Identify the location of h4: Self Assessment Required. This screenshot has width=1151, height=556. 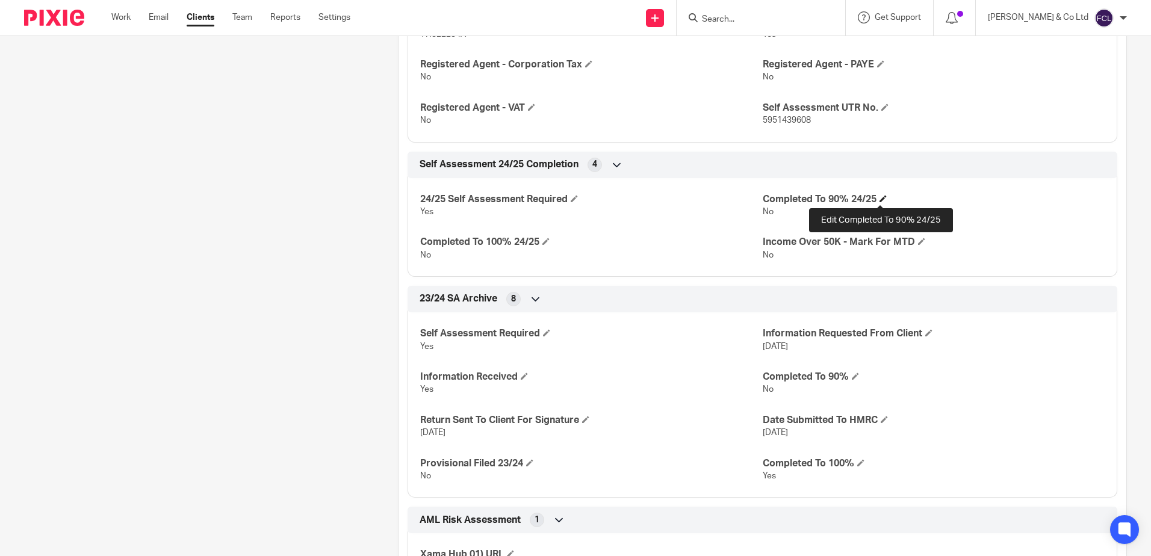
(591, 333).